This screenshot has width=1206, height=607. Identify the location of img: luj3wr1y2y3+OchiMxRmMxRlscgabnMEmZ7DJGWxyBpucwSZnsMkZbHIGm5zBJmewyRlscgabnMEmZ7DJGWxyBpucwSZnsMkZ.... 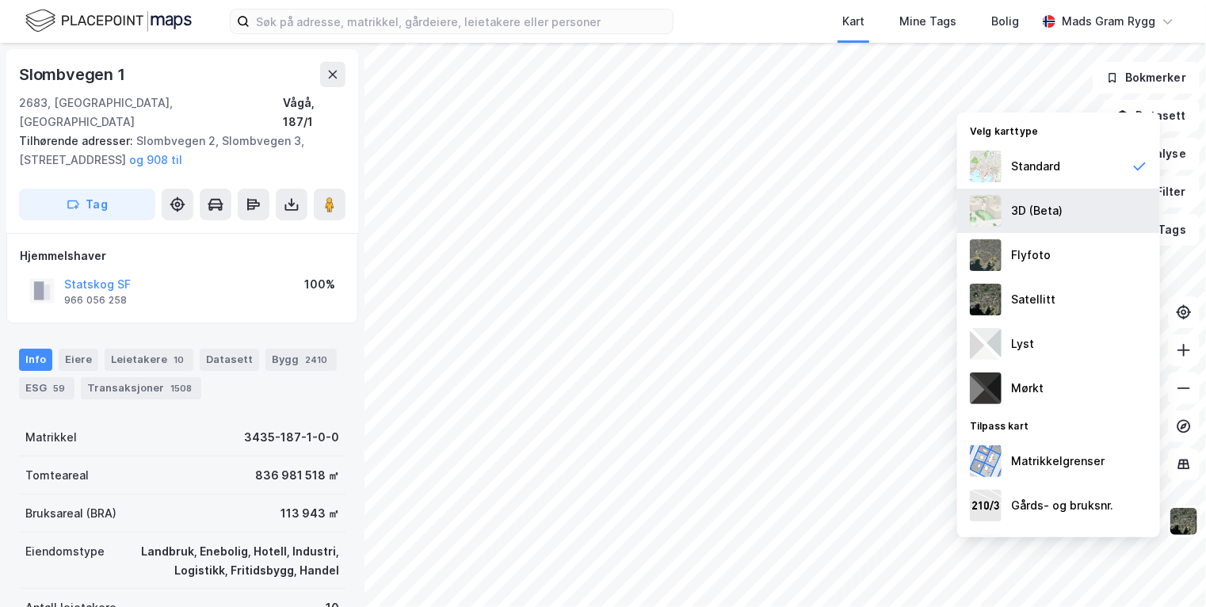
(986, 344).